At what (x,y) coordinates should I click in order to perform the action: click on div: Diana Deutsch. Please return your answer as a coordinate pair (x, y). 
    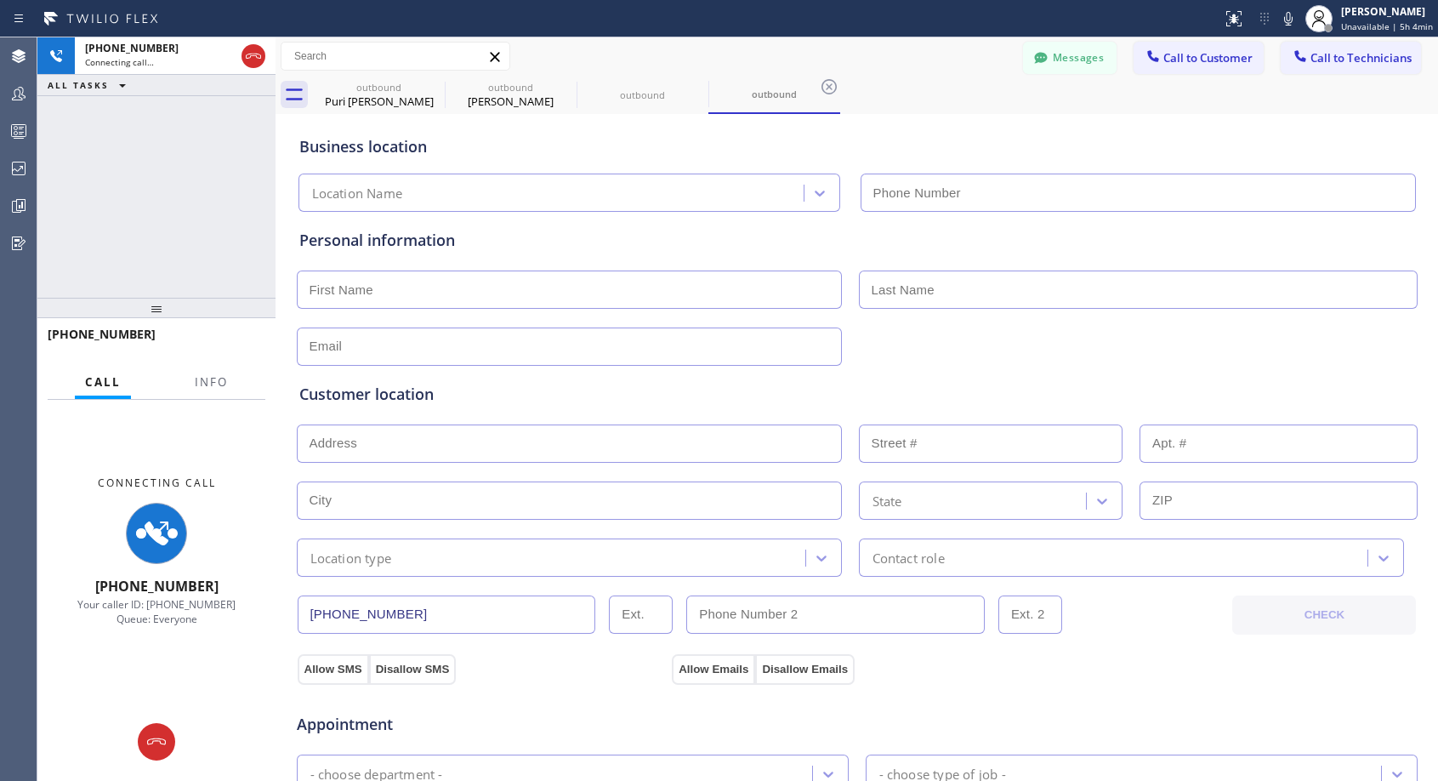
    Looking at the image, I should click on (510, 94).